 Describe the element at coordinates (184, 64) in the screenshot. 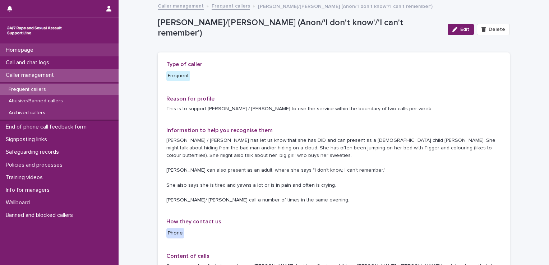

I see `span: Type of caller` at that location.